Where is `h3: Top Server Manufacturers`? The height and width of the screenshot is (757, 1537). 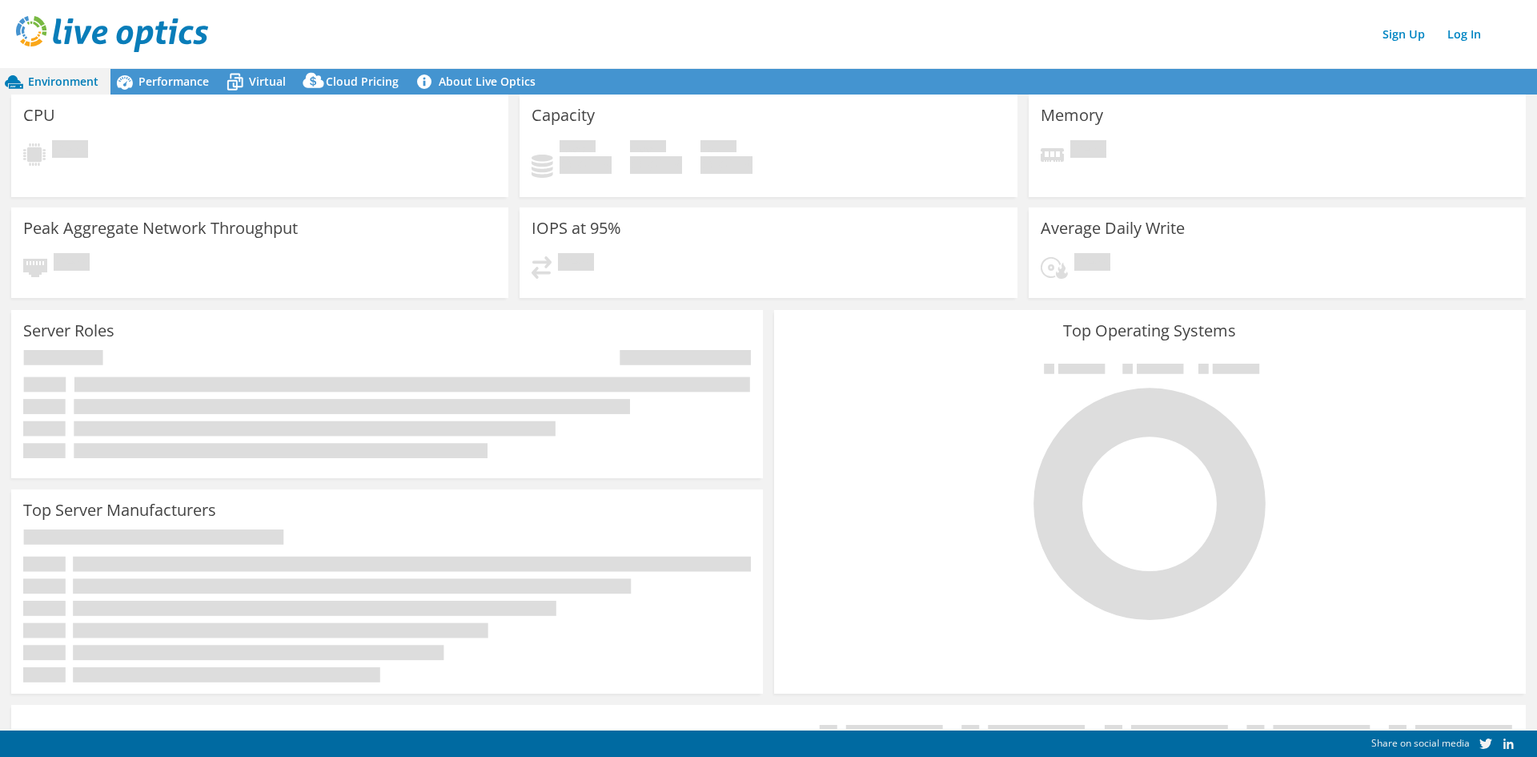
h3: Top Server Manufacturers is located at coordinates (119, 510).